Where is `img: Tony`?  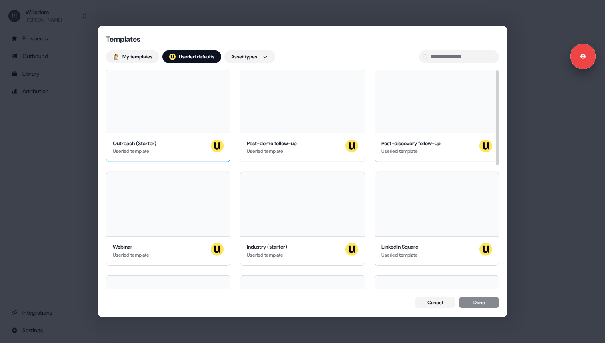 img: Tony is located at coordinates (116, 56).